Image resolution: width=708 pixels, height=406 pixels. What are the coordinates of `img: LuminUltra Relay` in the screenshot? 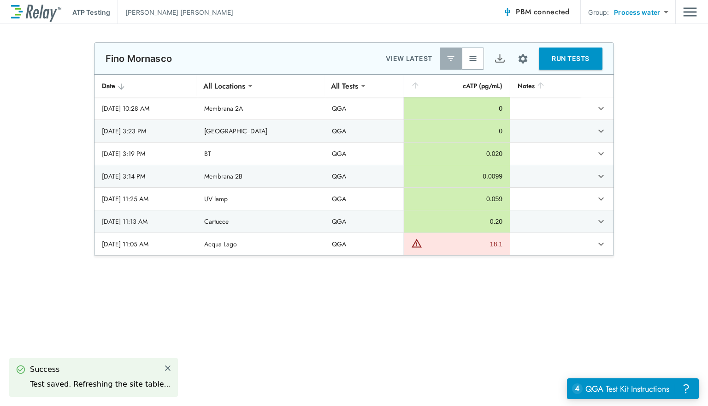 It's located at (36, 12).